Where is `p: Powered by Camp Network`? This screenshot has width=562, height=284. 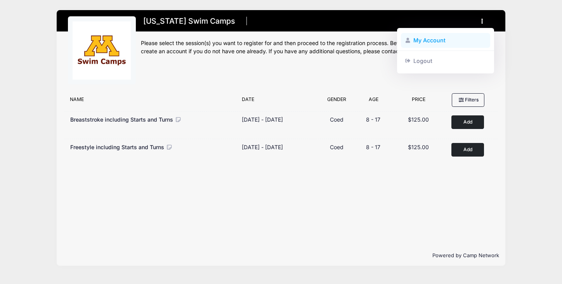
p: Powered by Camp Network is located at coordinates (281, 255).